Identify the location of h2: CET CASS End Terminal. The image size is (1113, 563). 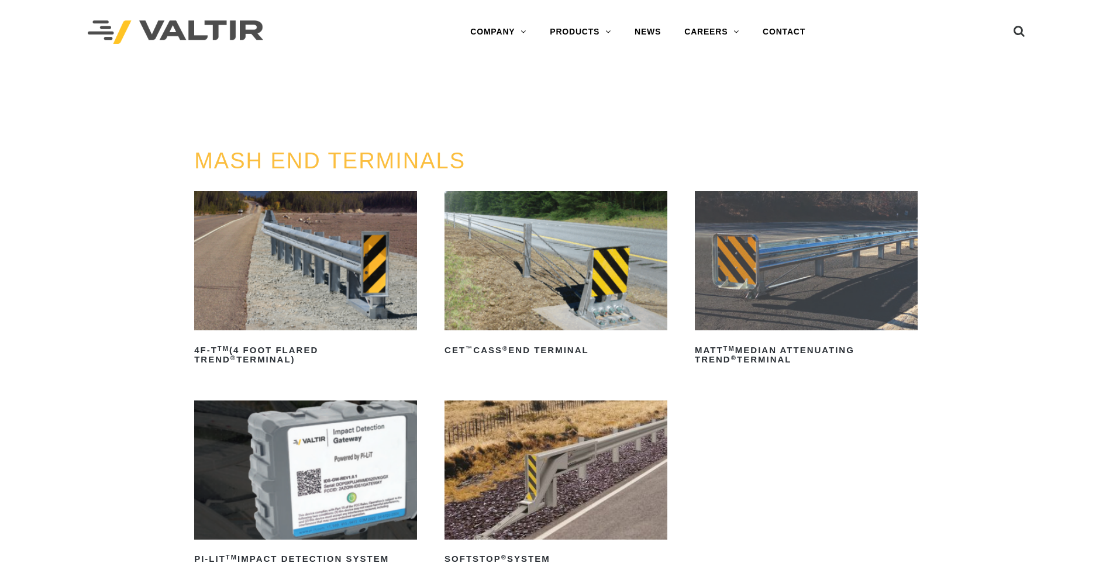
(555, 350).